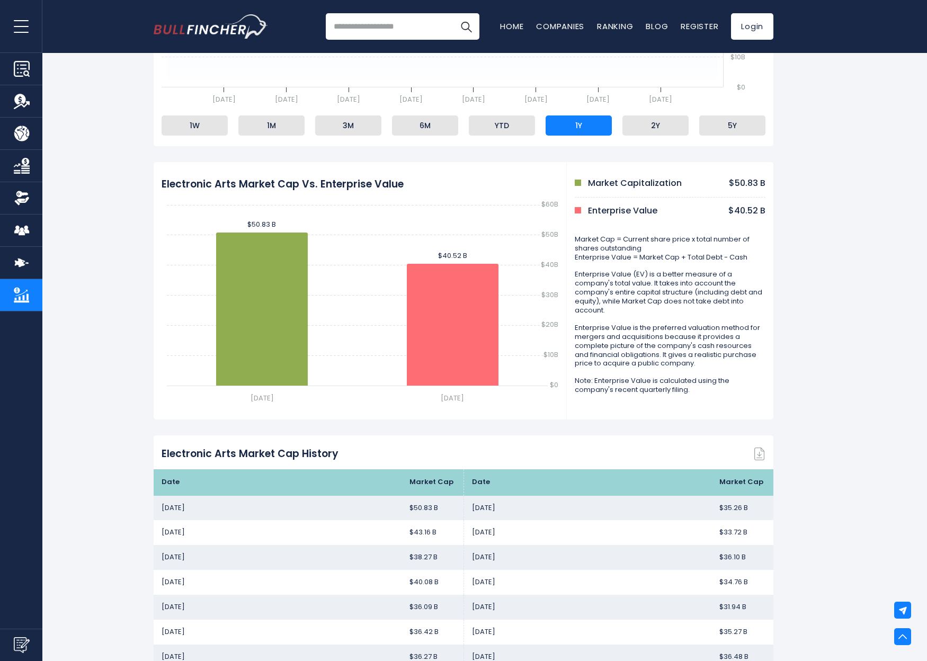  I want to click on li: 1W, so click(194, 126).